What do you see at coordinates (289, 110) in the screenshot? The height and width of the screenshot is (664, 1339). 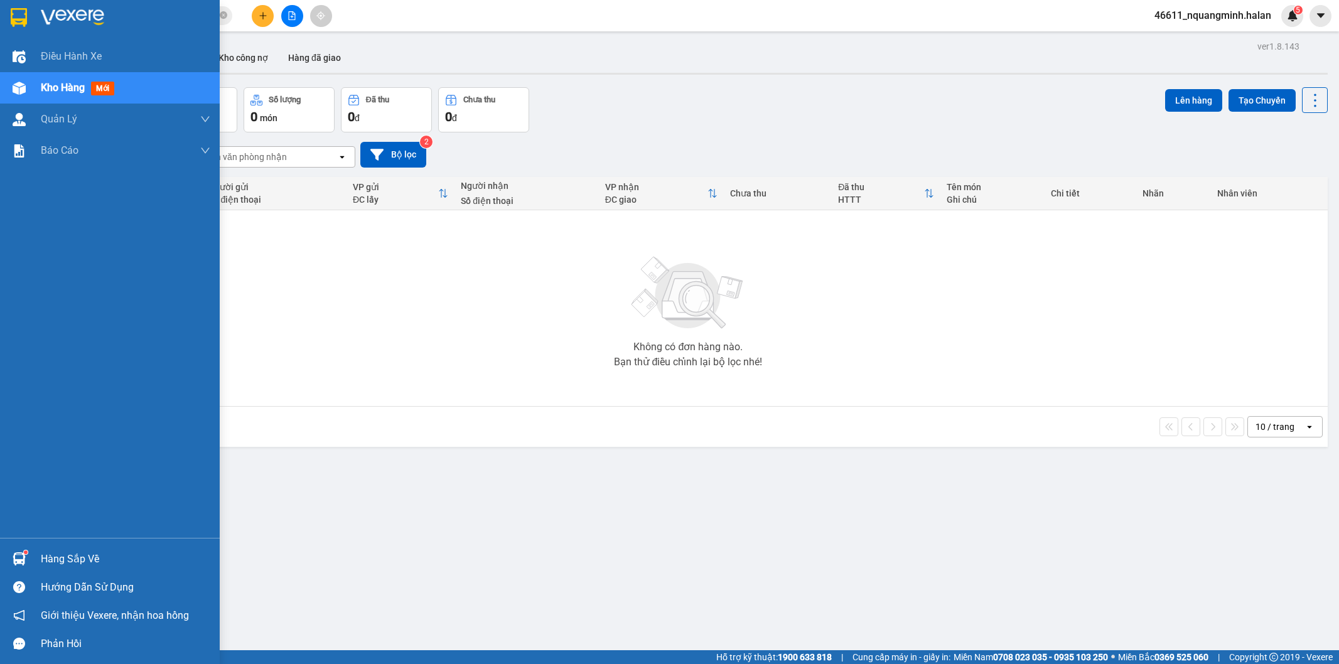 I see `button: Số lượng0món` at bounding box center [289, 110].